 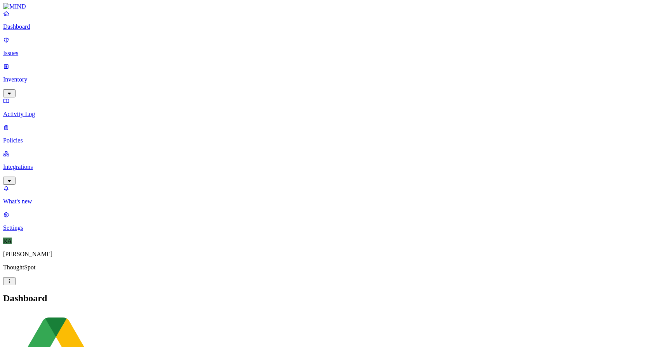 What do you see at coordinates (332, 195) in the screenshot?
I see `a: What's new` at bounding box center [332, 195].